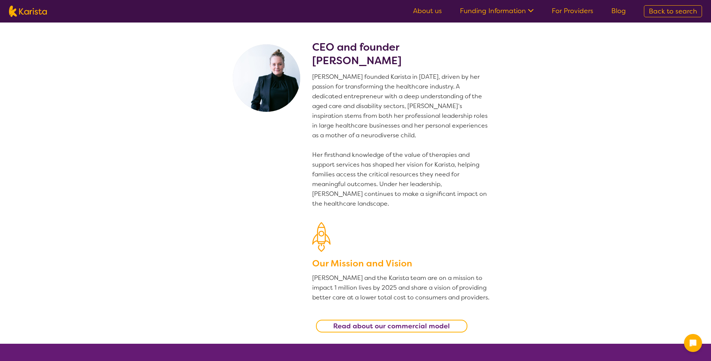 The height and width of the screenshot is (361, 711). I want to click on a: Blog, so click(618, 11).